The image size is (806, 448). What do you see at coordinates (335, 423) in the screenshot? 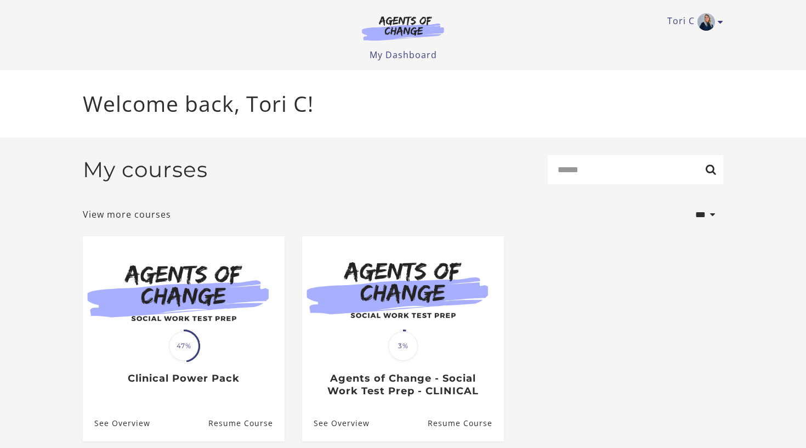
I see `a: Agents of Change - Social Work Test Prep - CLINICAL: See Overview` at bounding box center [335, 423].